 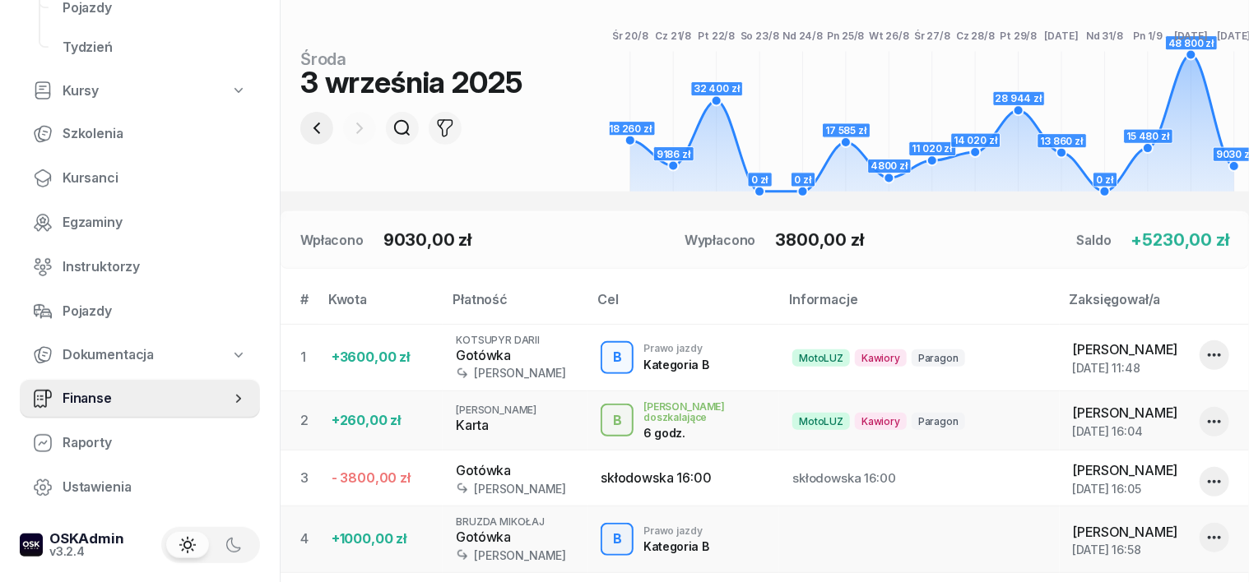 I want to click on span: Raporty, so click(x=155, y=443).